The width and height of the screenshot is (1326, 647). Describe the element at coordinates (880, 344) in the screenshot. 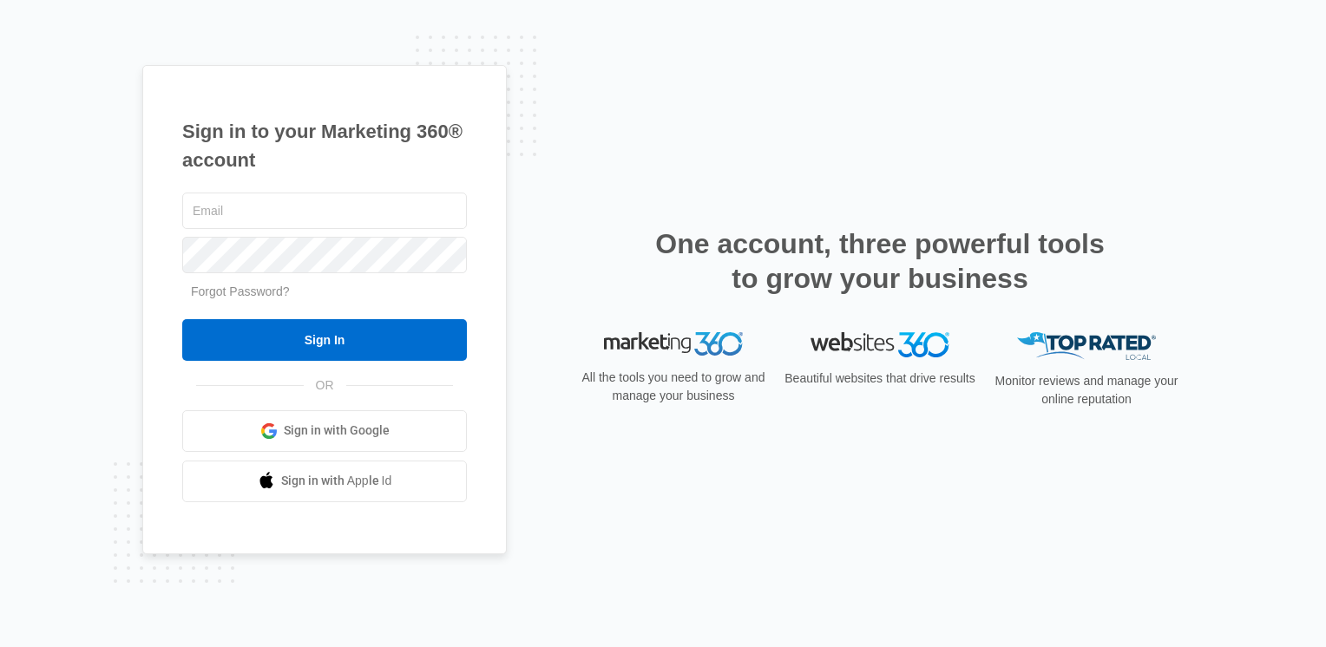

I see `img: Websites 360` at that location.